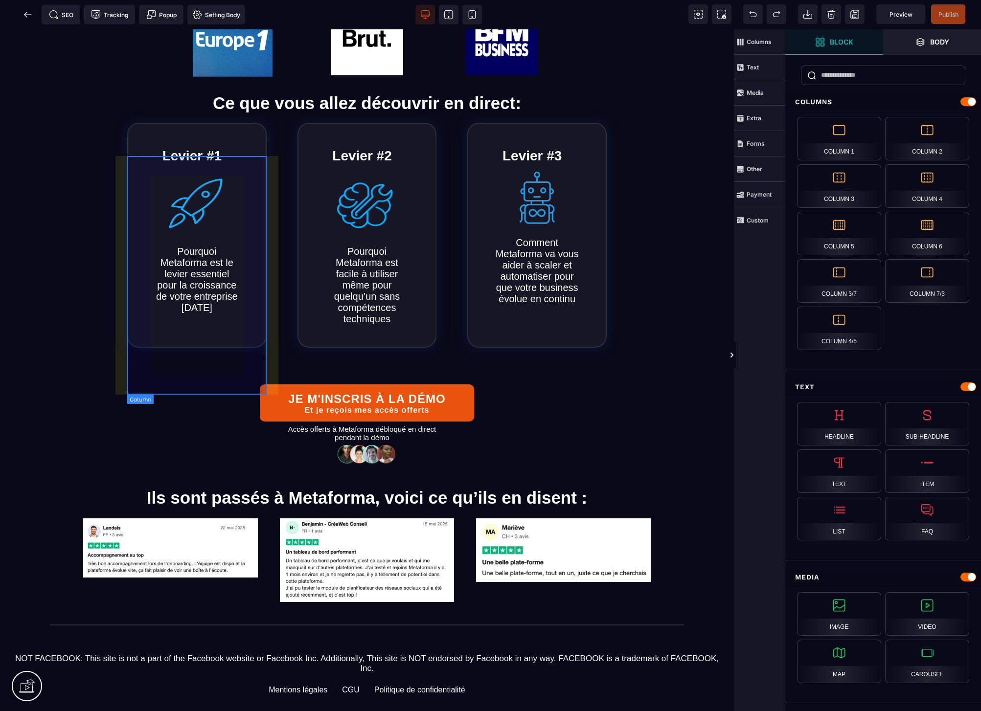 This screenshot has height=711, width=981. I want to click on div: Column 5, so click(839, 233).